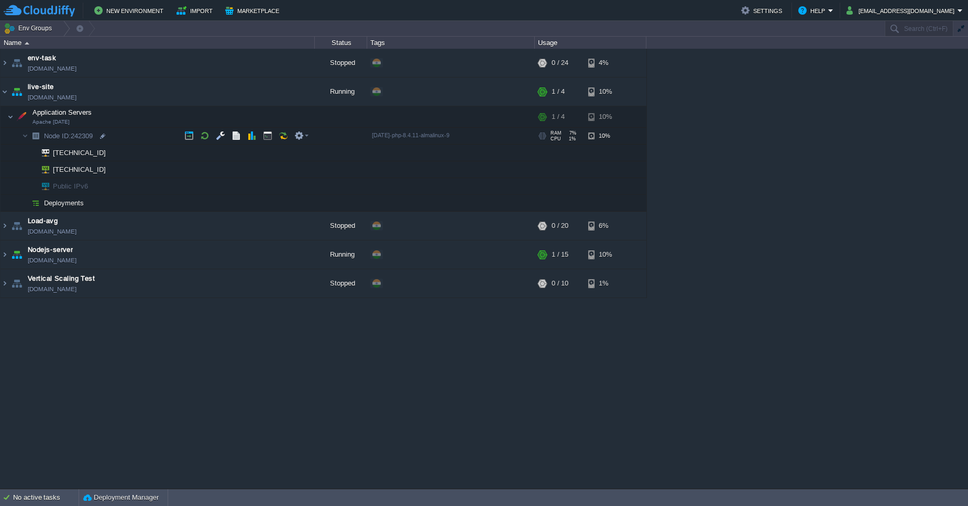 Image resolution: width=968 pixels, height=506 pixels. What do you see at coordinates (61, 279) in the screenshot?
I see `a: Vertical Scaling Test` at bounding box center [61, 279].